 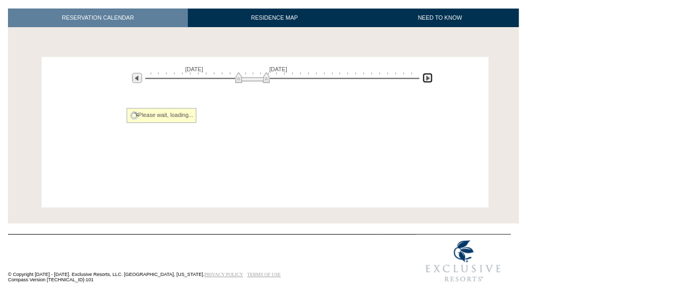 What do you see at coordinates (224, 275) in the screenshot?
I see `a: PRIVACY POLICY` at bounding box center [224, 275].